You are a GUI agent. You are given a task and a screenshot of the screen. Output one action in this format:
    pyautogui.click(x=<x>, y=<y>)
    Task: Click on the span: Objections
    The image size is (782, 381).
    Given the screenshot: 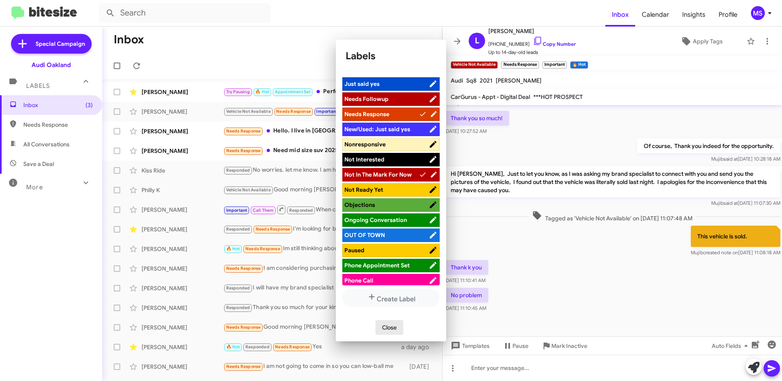 What is the action you would take?
    pyautogui.click(x=359, y=205)
    